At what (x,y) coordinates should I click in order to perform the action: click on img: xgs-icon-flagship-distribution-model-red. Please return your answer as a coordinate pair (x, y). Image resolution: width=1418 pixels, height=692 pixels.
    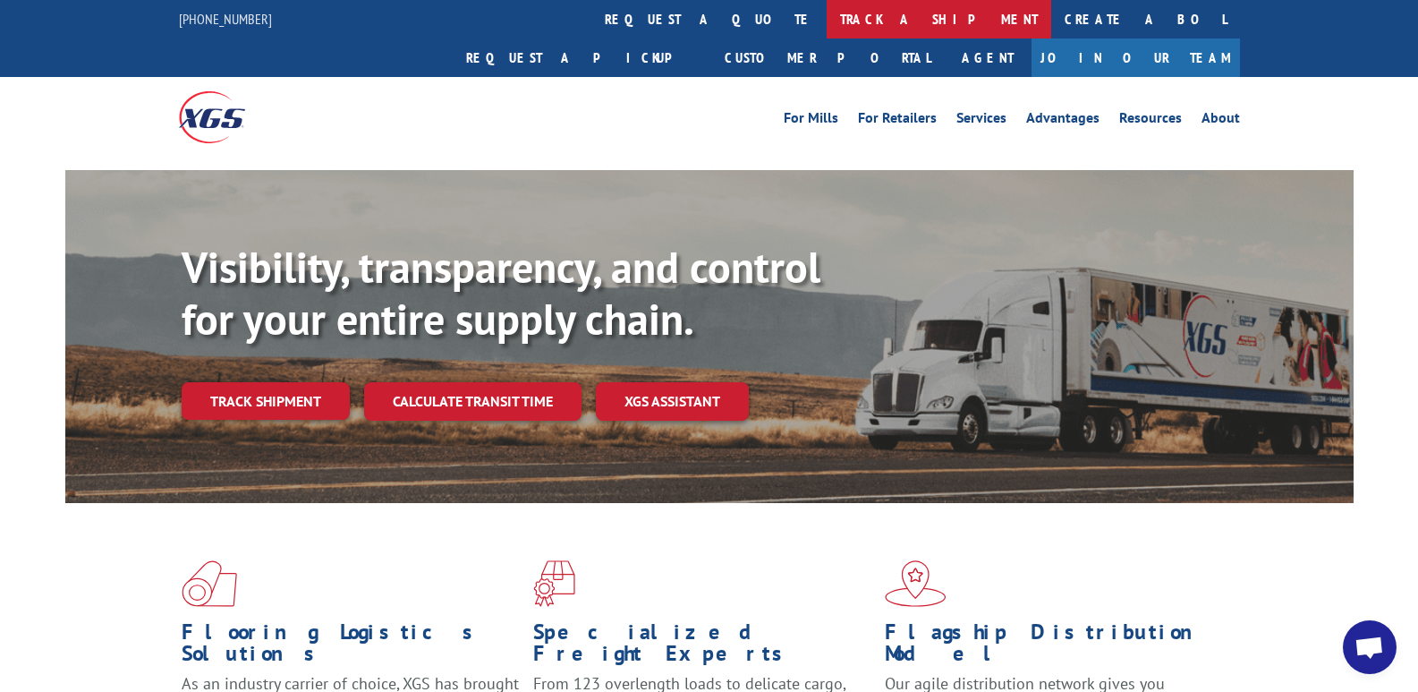
    Looking at the image, I should click on (915, 583).